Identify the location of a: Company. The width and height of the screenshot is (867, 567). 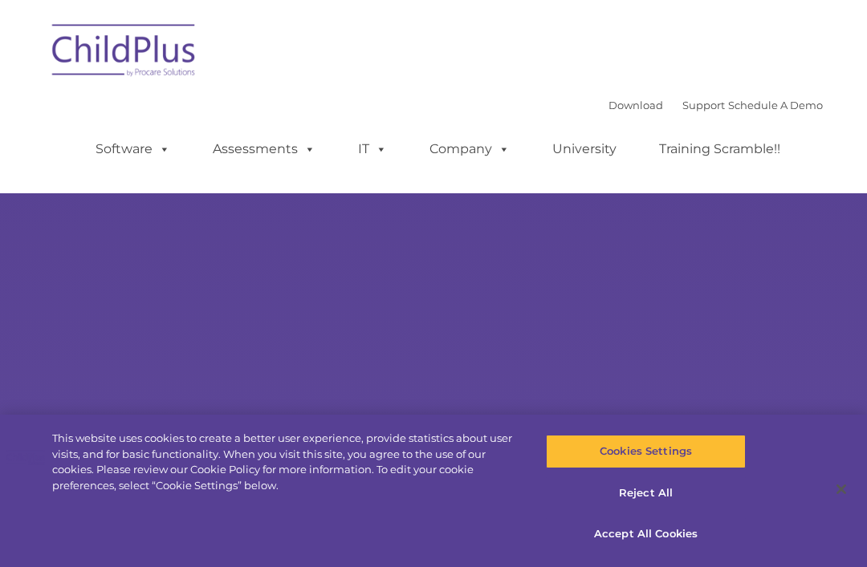
(470, 149).